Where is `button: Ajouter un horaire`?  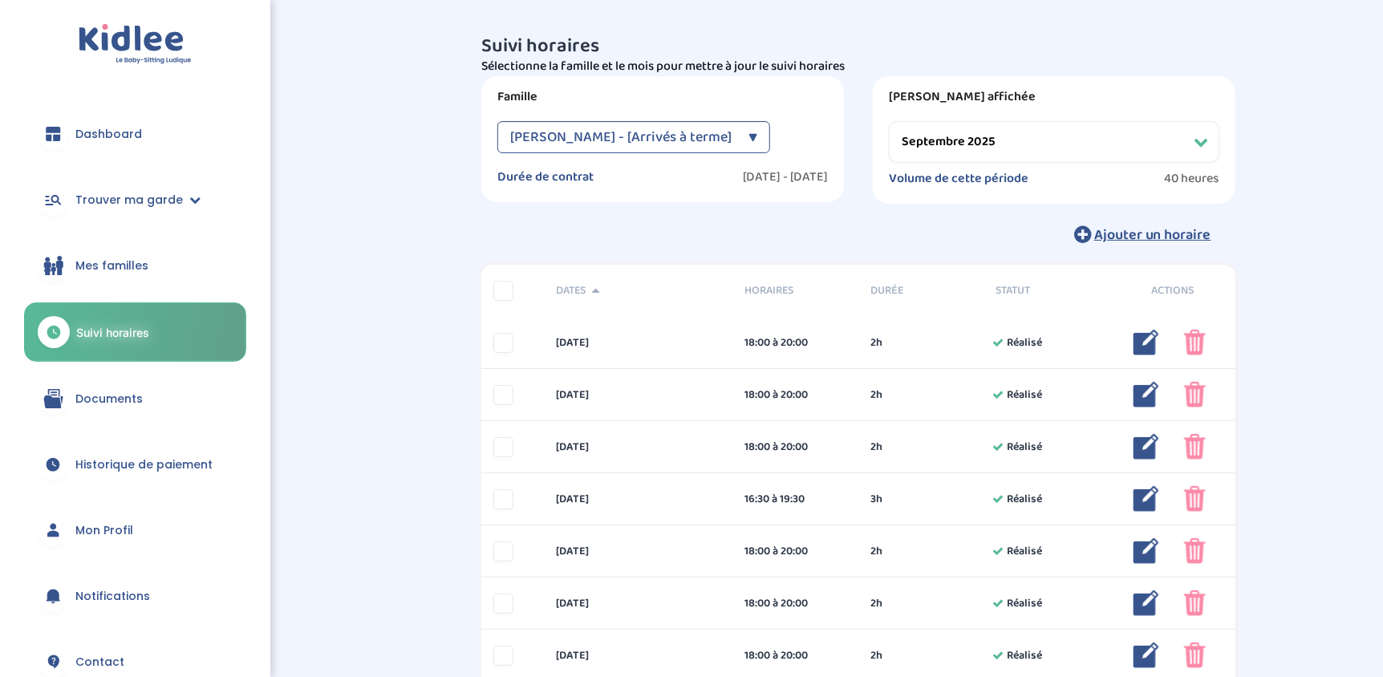 button: Ajouter un horaire is located at coordinates (1142, 234).